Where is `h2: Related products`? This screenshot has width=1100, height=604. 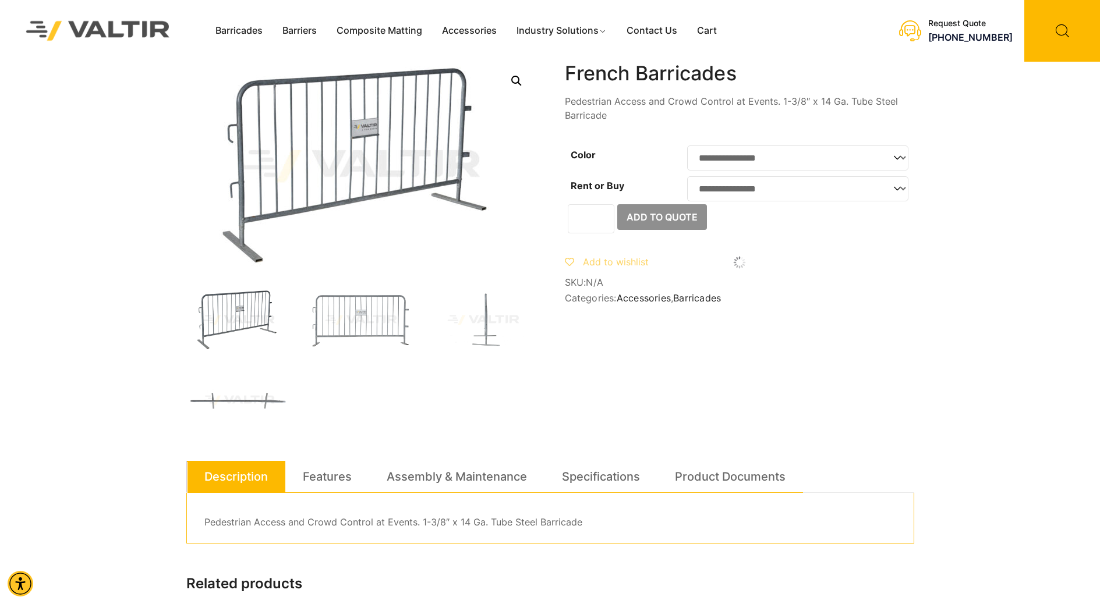
h2: Related products is located at coordinates (550, 584).